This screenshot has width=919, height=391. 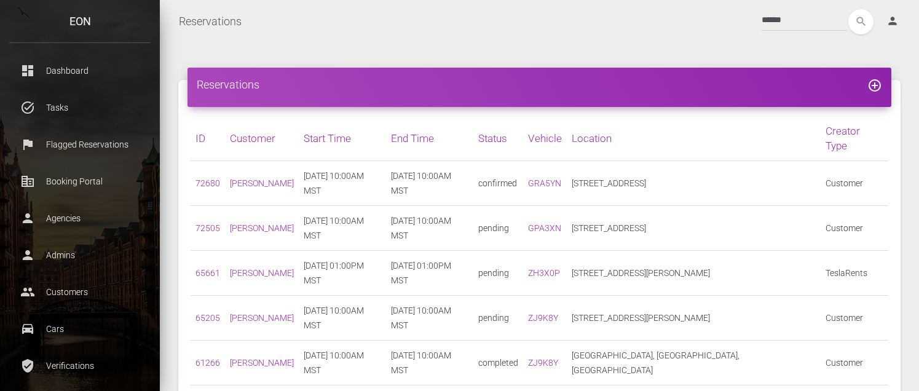 What do you see at coordinates (892, 21) in the screenshot?
I see `i: person` at bounding box center [892, 21].